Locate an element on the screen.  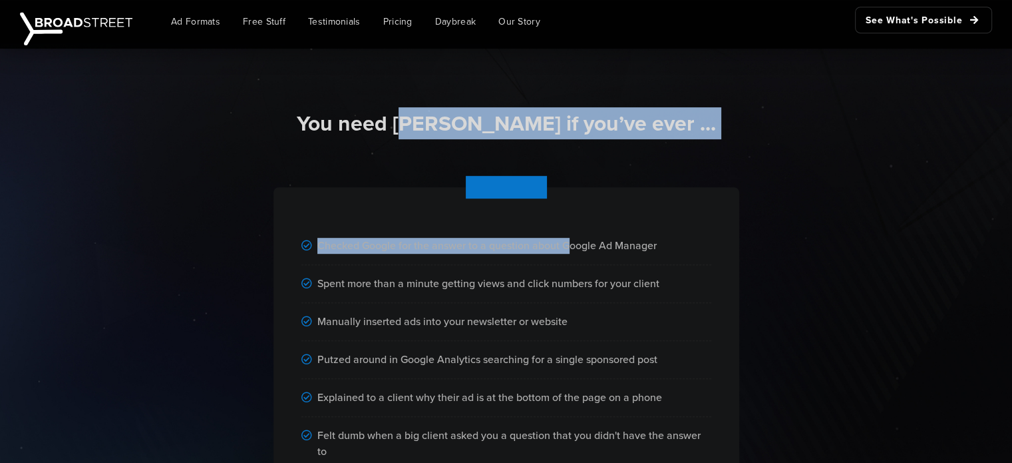
div: Checked Google for the answer to a question about Google Ad Manager is located at coordinates (506, 246).